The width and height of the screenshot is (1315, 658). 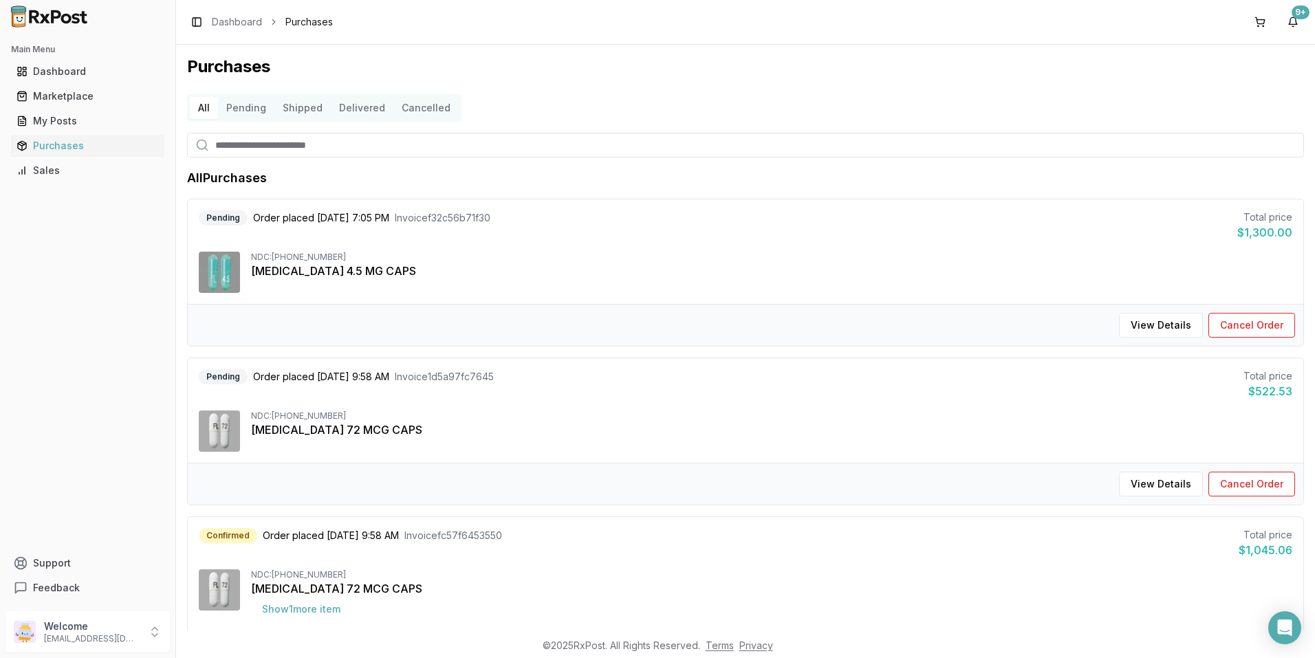 I want to click on div: $1,300.00, so click(x=1265, y=232).